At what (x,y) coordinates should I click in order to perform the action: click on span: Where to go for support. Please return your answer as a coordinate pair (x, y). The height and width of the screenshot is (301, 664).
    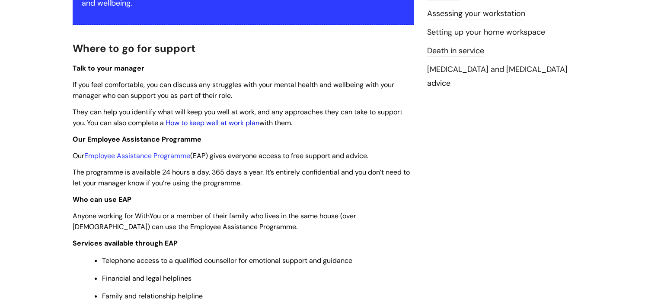
    Looking at the image, I should click on (134, 48).